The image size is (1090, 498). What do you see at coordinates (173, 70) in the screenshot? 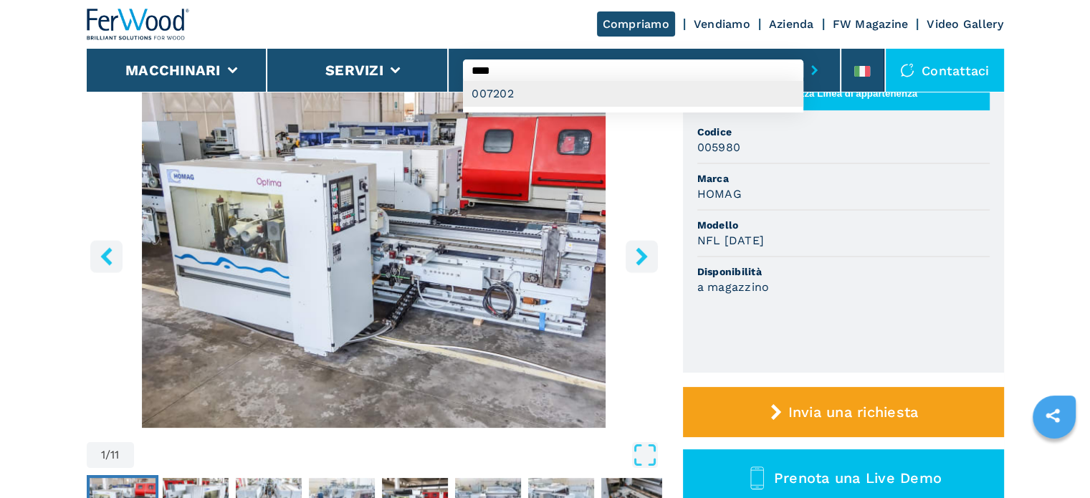
I see `button: Macchinari` at bounding box center [173, 70].